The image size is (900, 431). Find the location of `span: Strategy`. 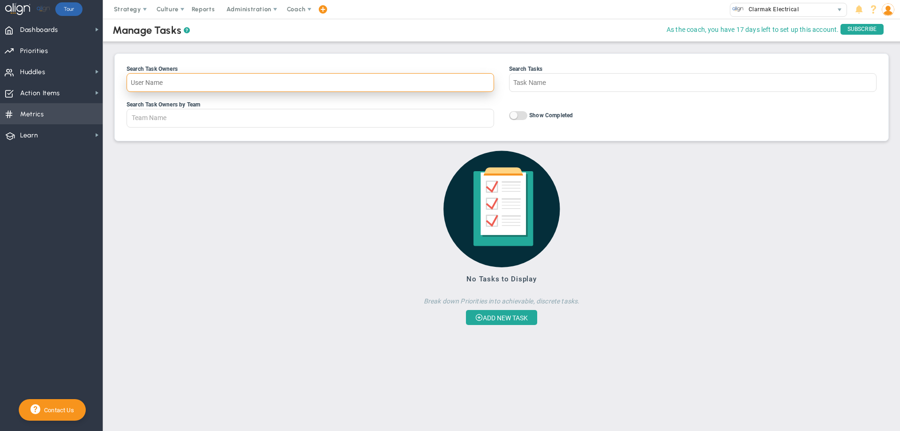

span: Strategy is located at coordinates (127, 9).